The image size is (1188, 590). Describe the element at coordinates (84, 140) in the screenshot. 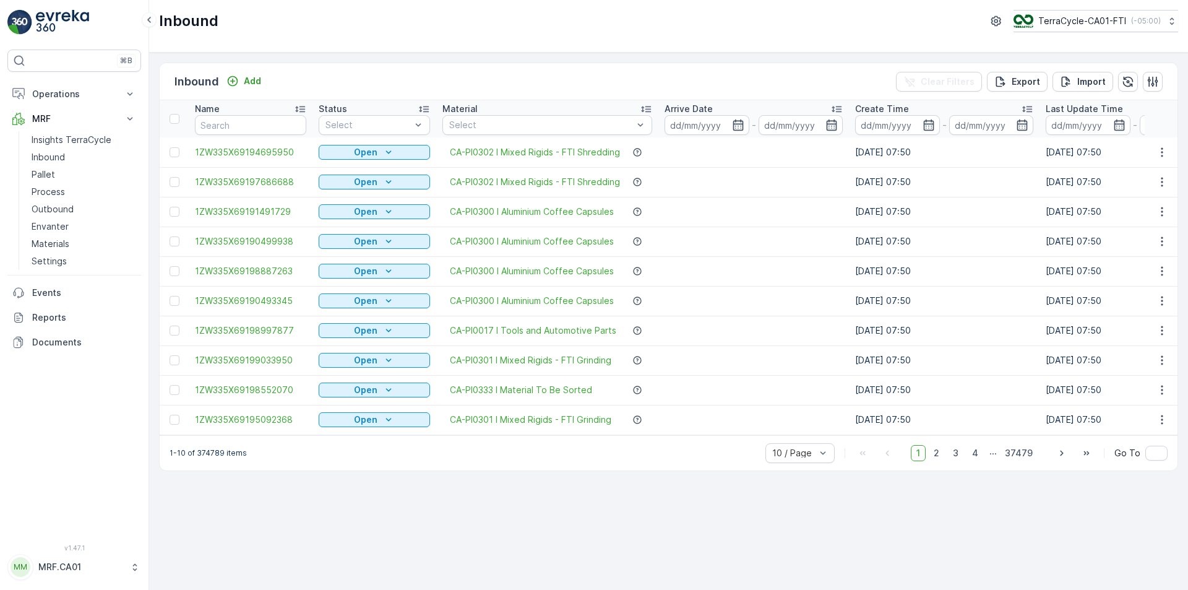

I see `a: Insights TerraCycle` at that location.